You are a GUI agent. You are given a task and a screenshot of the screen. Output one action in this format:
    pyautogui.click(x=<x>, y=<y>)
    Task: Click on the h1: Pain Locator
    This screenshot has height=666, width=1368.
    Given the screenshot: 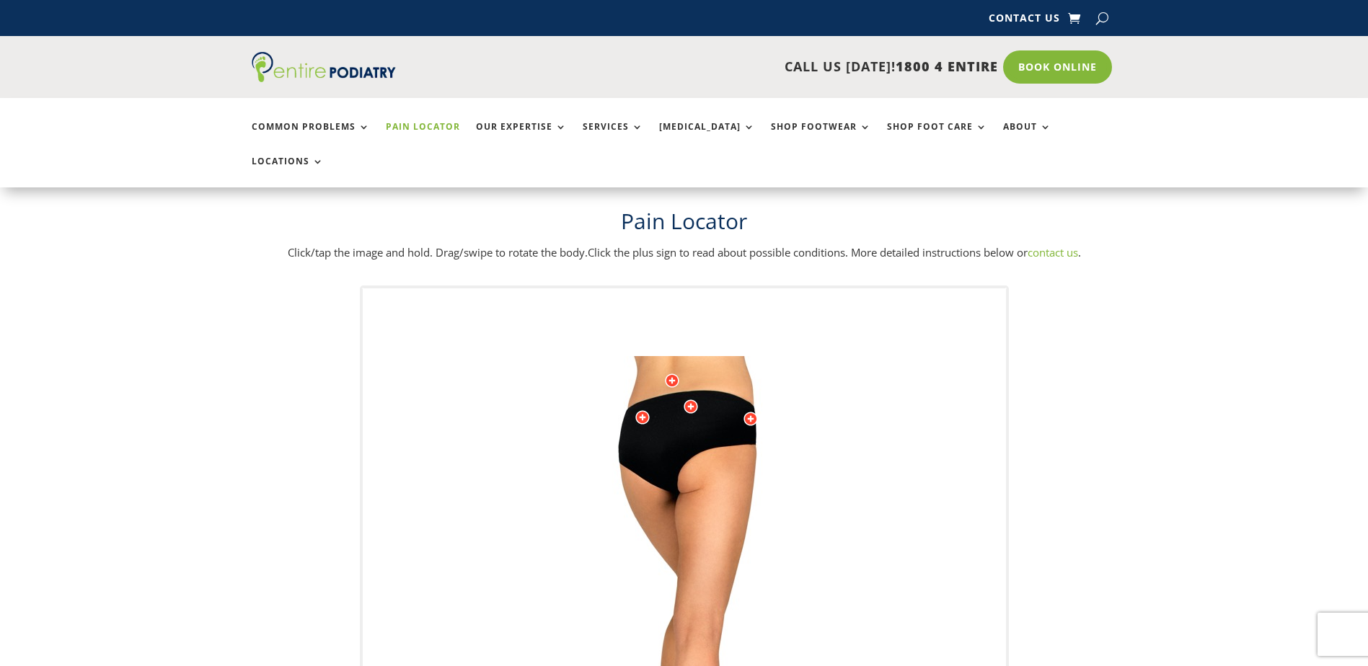 What is the action you would take?
    pyautogui.click(x=684, y=225)
    